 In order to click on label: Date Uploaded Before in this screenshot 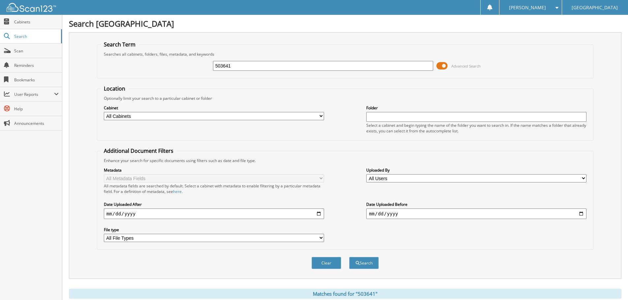, I will do `click(476, 204)`.